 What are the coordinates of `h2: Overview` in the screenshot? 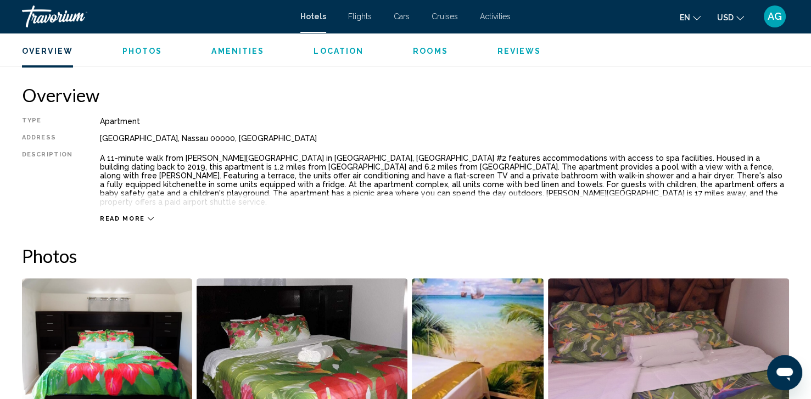 It's located at (405, 95).